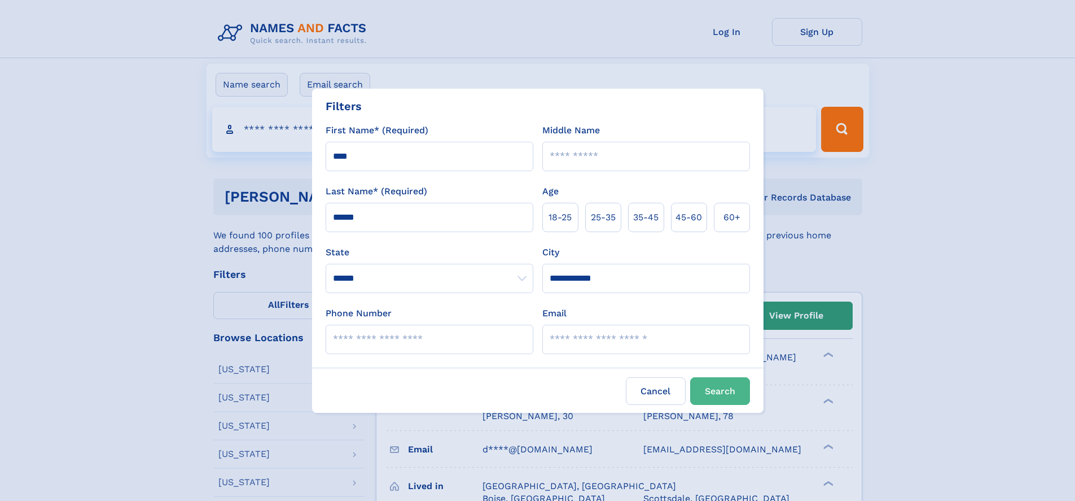 This screenshot has height=501, width=1075. I want to click on span: 60+, so click(732, 217).